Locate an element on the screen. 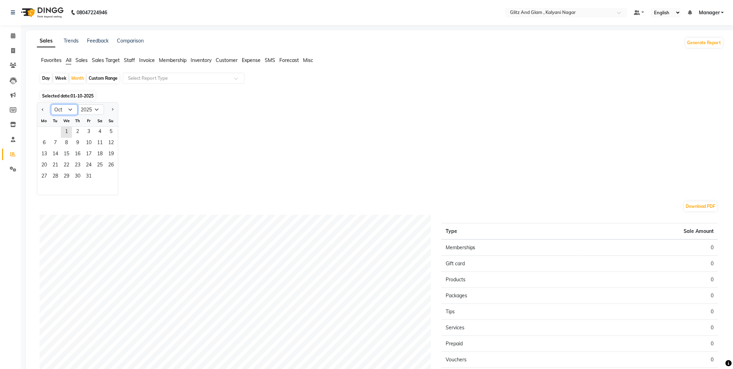 Image resolution: width=733 pixels, height=369 pixels. div: Thursday, October 2, 2025 is located at coordinates (78, 132).